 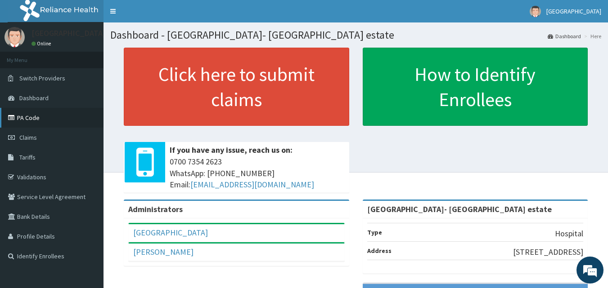 What do you see at coordinates (374, 233) in the screenshot?
I see `b: Type` at bounding box center [374, 233].